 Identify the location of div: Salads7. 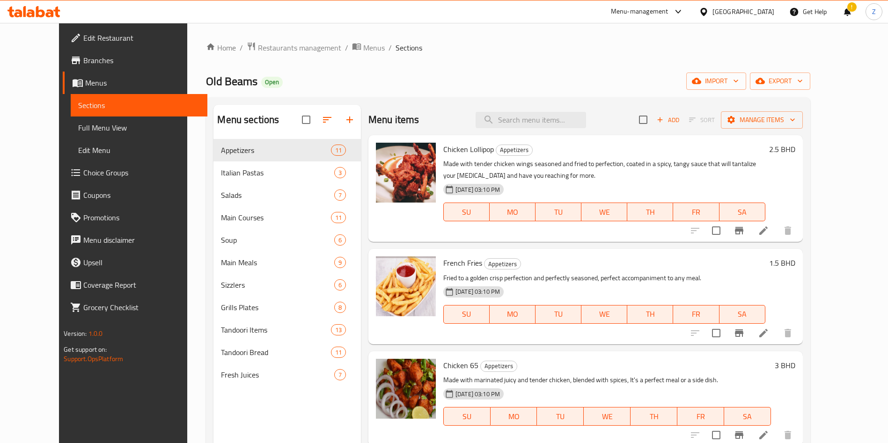
(287, 195).